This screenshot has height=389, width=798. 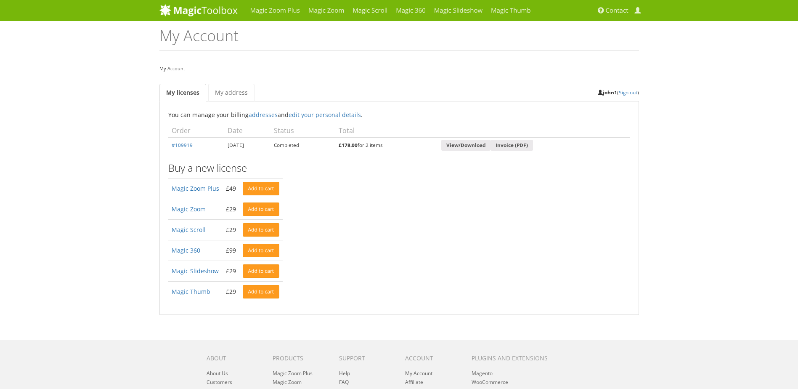 I want to click on span: Order, so click(x=181, y=130).